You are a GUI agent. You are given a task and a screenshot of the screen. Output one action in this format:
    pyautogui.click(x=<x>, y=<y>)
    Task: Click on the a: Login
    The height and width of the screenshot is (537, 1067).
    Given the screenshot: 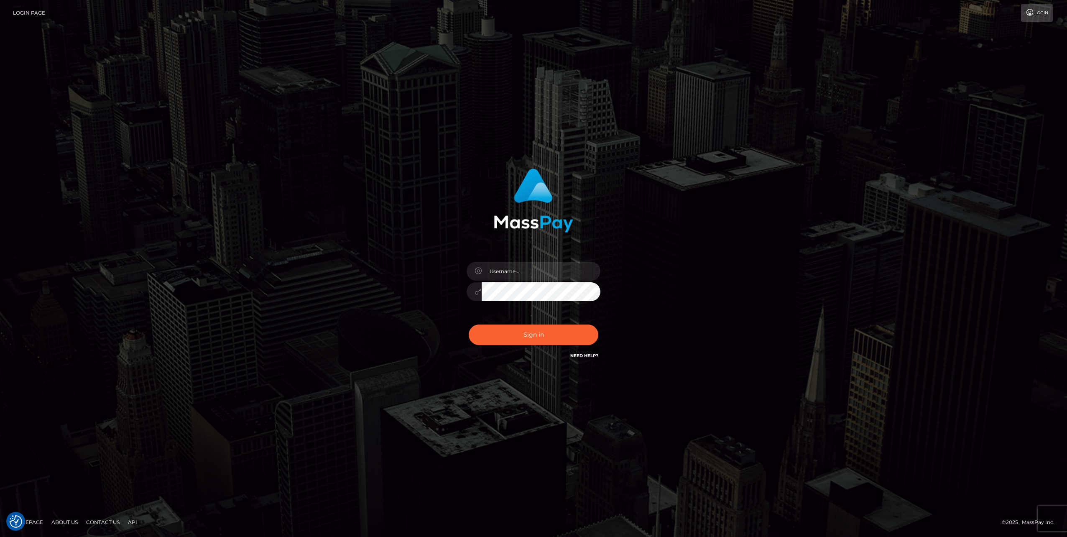 What is the action you would take?
    pyautogui.click(x=1037, y=13)
    